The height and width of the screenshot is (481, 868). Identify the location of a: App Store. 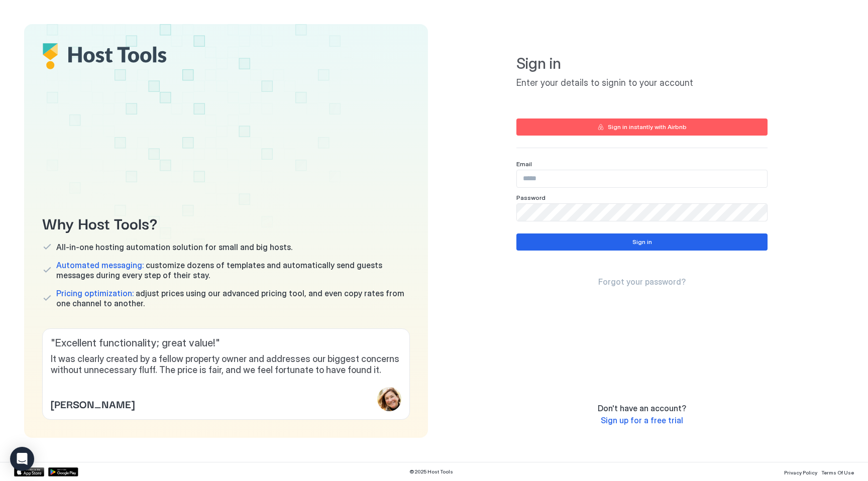
(29, 472).